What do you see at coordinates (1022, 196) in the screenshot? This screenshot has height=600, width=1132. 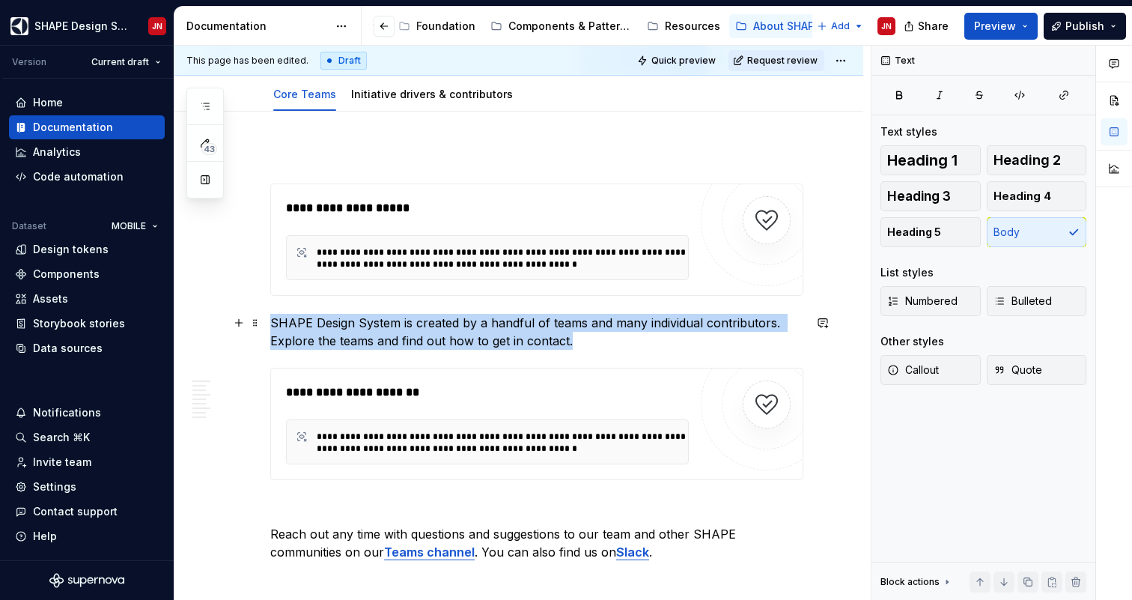 I see `span: Heading 4` at bounding box center [1022, 196].